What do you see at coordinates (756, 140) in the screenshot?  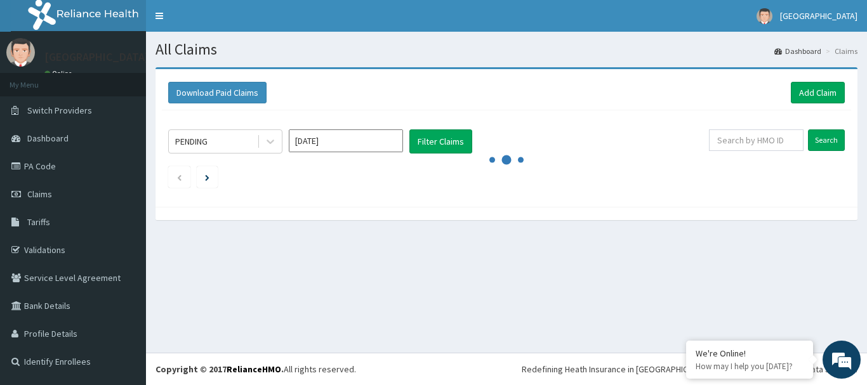 I see `input: Search by HMO ID` at bounding box center [756, 140].